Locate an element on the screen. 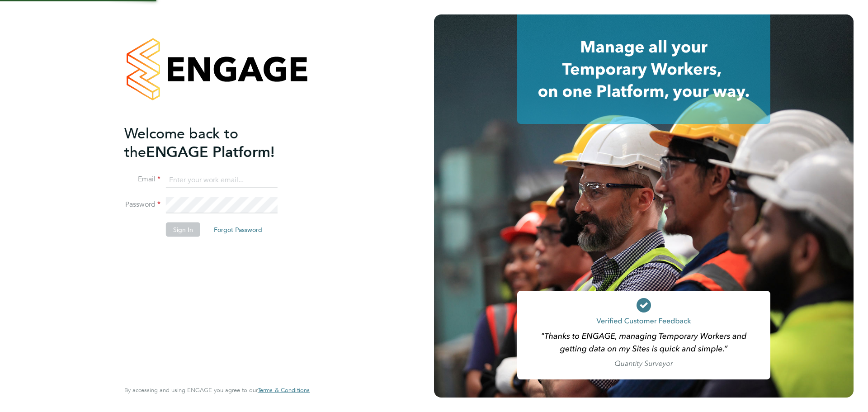  button: Forgot Password is located at coordinates (238, 230).